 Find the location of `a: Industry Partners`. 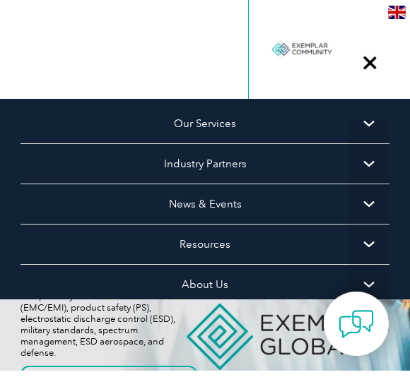

a: Industry Partners is located at coordinates (205, 163).